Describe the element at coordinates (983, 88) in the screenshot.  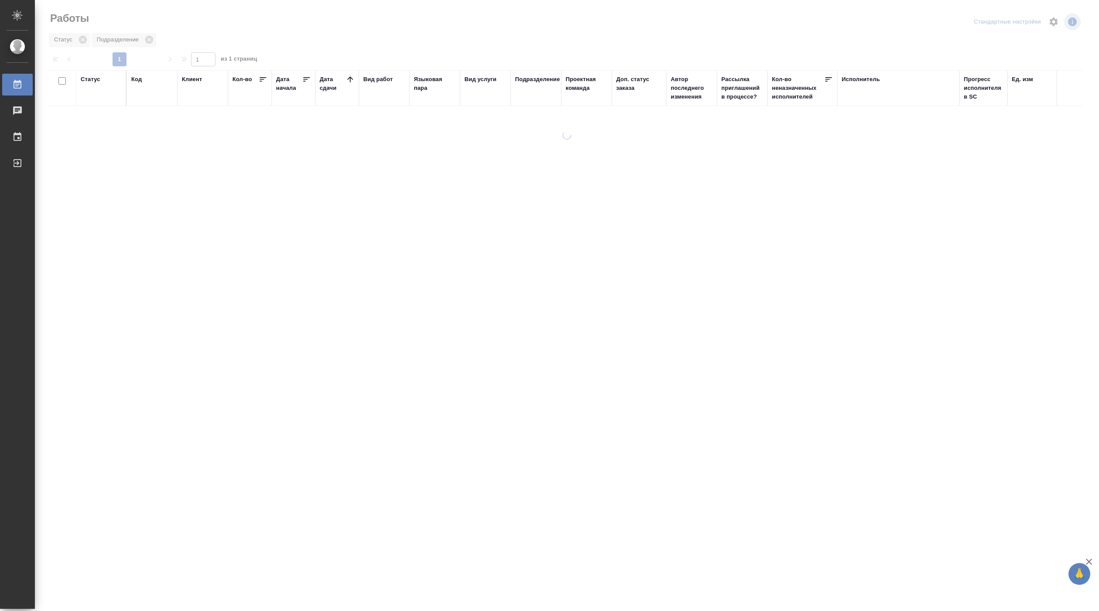
I see `div: Прогресс исполнителя в SC` at that location.